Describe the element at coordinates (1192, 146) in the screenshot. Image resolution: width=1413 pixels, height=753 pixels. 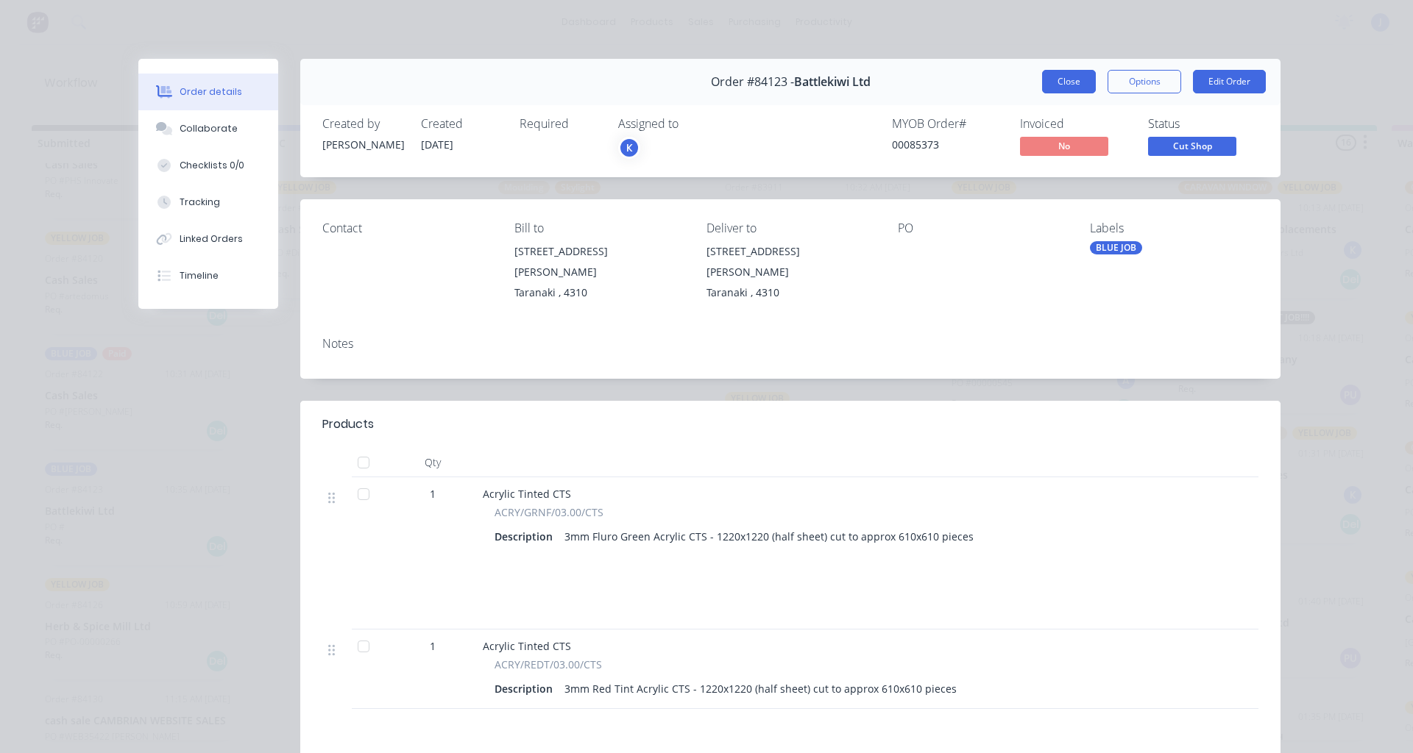
I see `span: Cut Shop` at that location.